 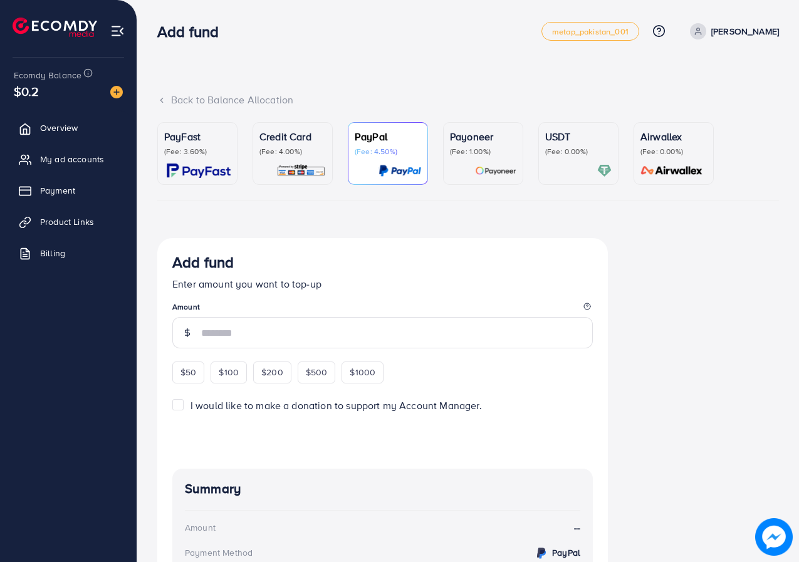 I want to click on span: $50, so click(x=188, y=372).